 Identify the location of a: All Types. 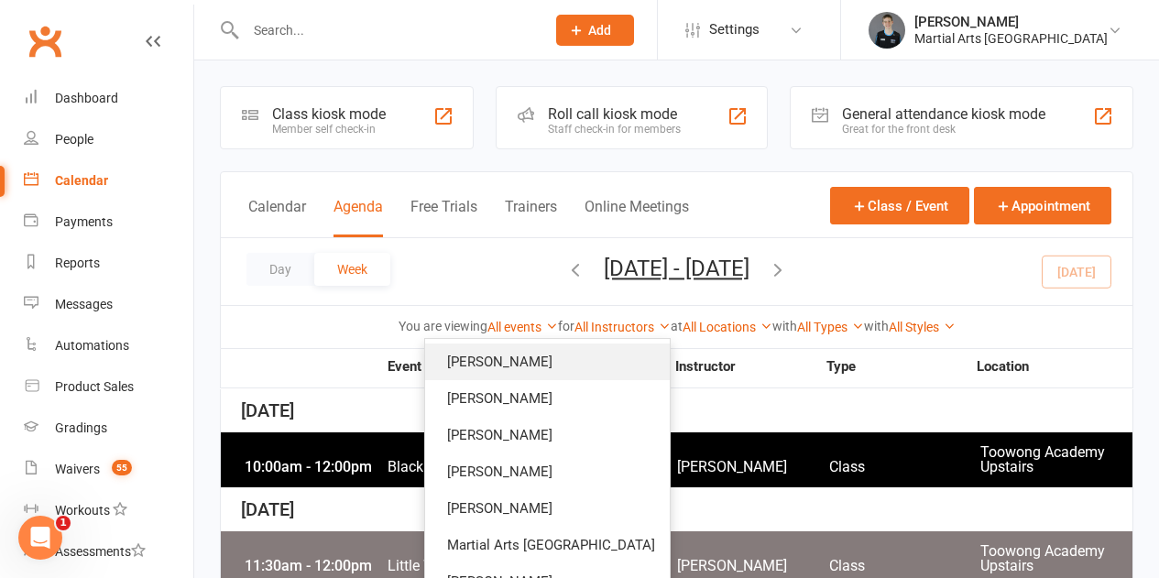
(830, 327).